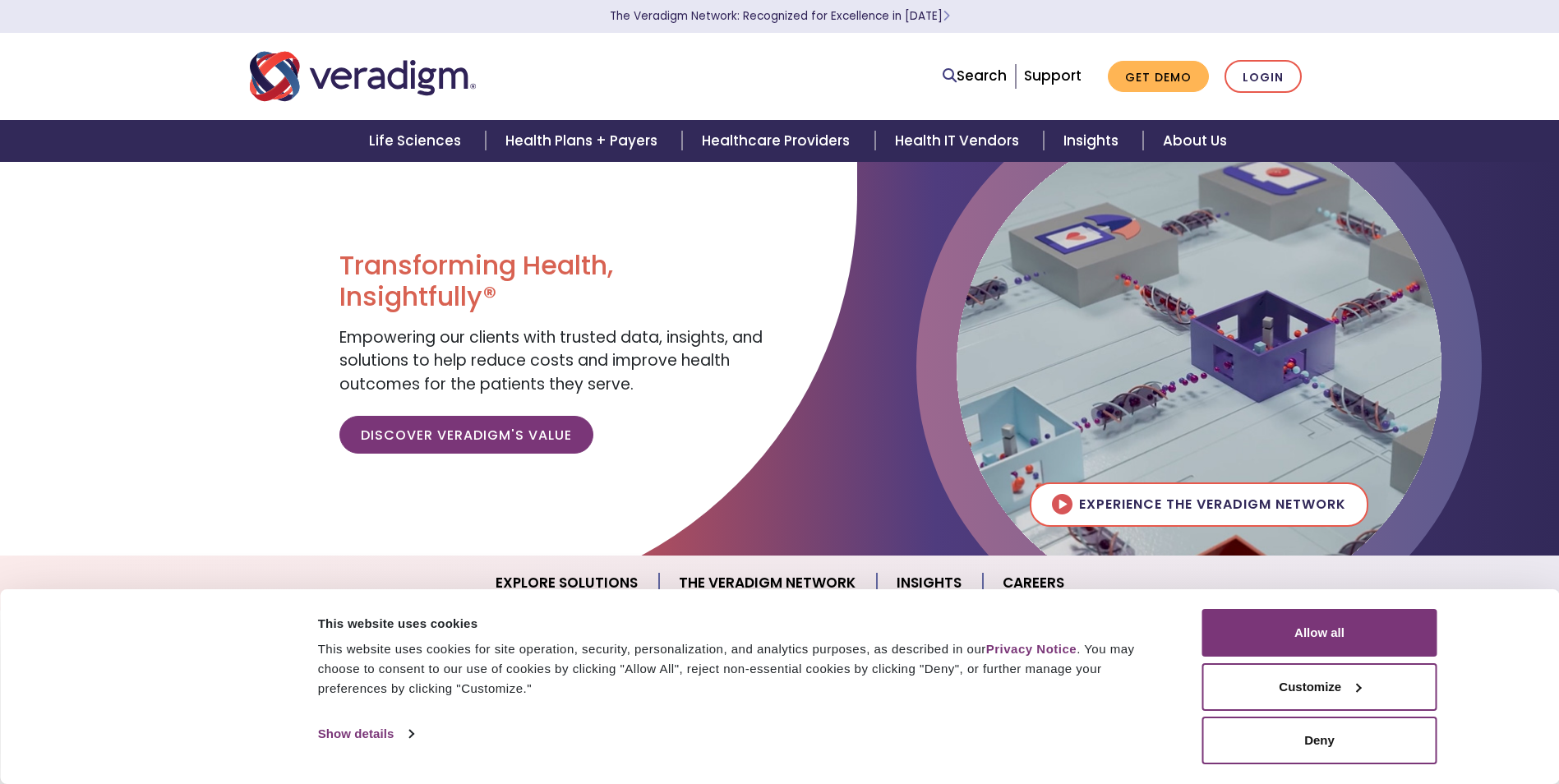 This screenshot has height=784, width=1559. I want to click on a: Veradigm logo, so click(363, 76).